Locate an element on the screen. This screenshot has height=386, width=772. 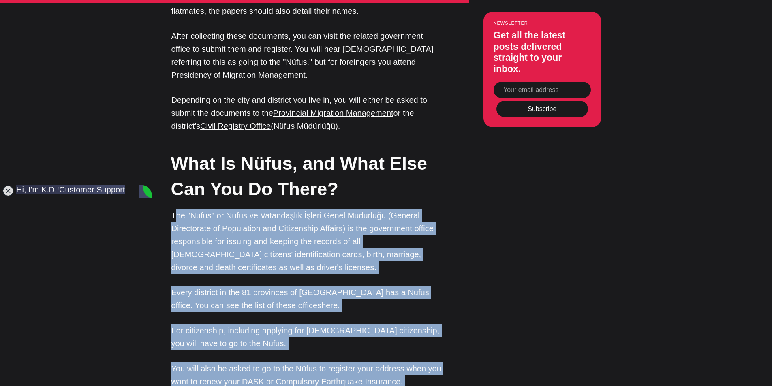
p: The "Nüfus" or Nüfus ve Vatandaşlık İşleri Genel Müdürlüğü (General Directorate of Population and... is located at coordinates (307, 242).